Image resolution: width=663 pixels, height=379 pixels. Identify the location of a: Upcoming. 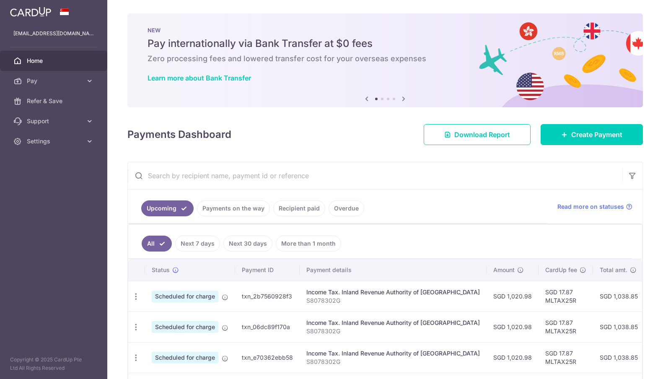
(167, 208).